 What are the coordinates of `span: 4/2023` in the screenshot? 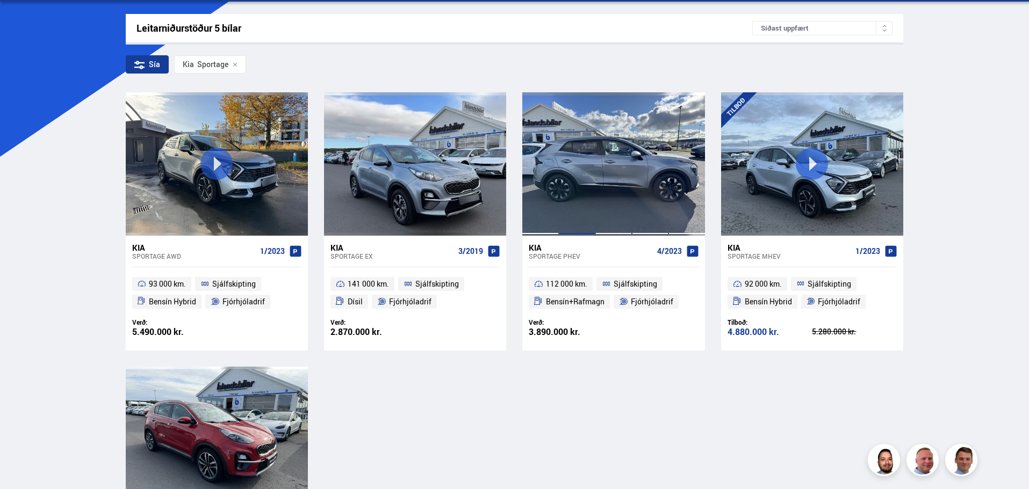 It's located at (669, 251).